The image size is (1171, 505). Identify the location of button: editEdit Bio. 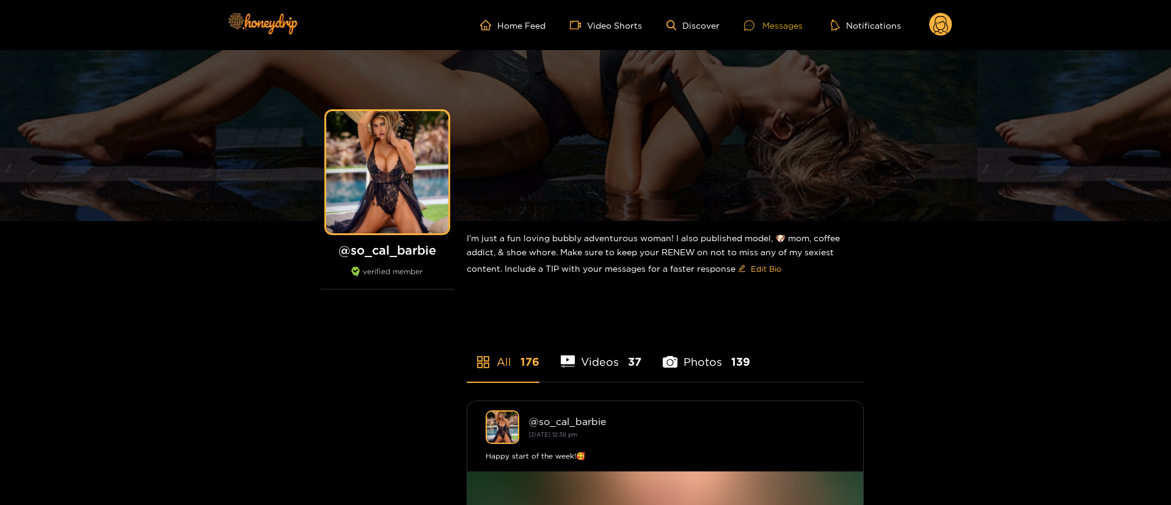
(759, 269).